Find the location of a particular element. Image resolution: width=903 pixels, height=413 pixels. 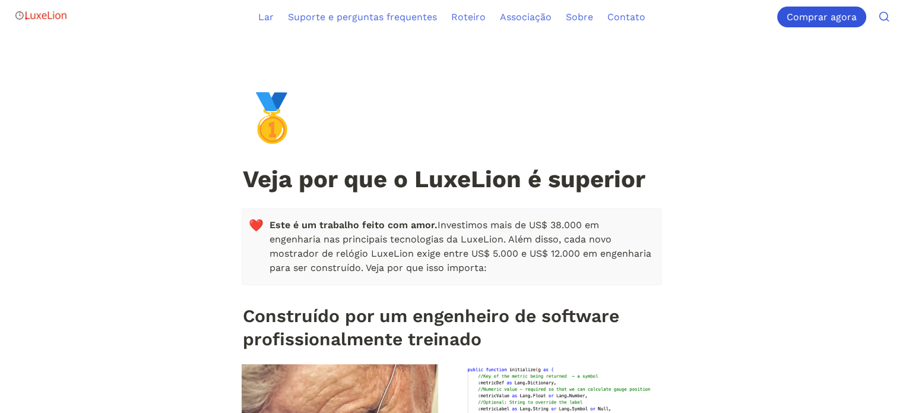

font: Associação is located at coordinates (525, 17).